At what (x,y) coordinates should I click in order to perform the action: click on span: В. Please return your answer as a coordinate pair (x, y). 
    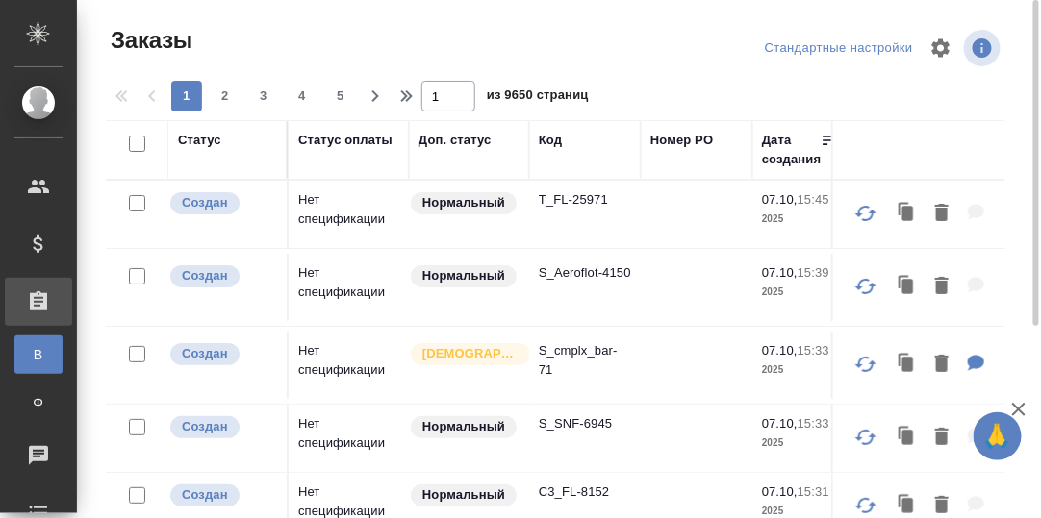
    Looking at the image, I should click on (38, 355).